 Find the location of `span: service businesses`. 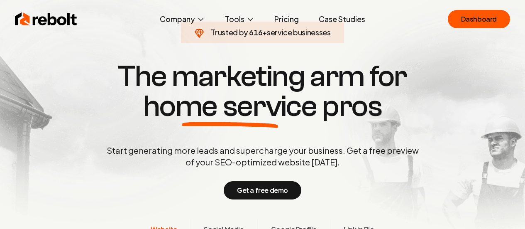

span: service businesses is located at coordinates (299, 32).